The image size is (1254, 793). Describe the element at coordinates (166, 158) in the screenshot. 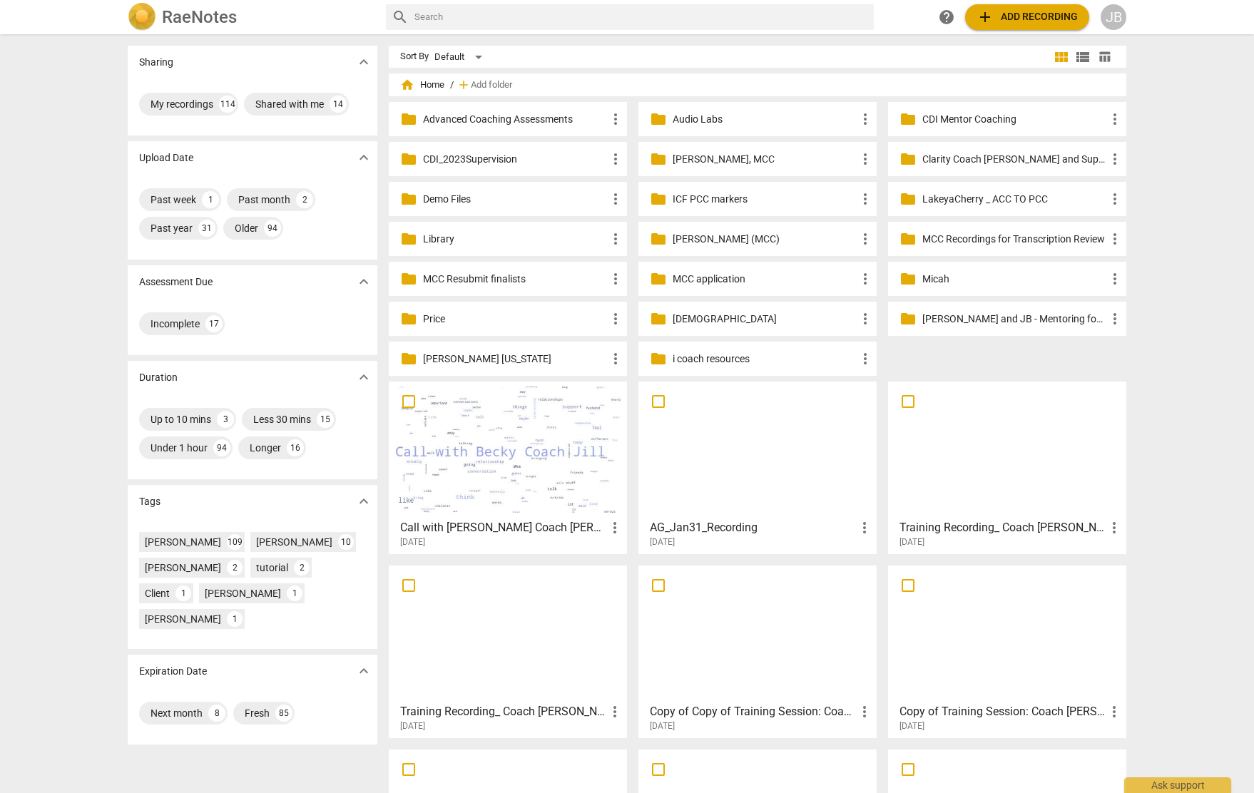

I see `p: Upload Date` at that location.